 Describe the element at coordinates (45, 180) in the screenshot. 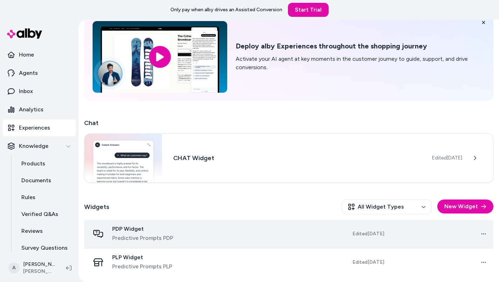

I see `a: Documents` at that location.